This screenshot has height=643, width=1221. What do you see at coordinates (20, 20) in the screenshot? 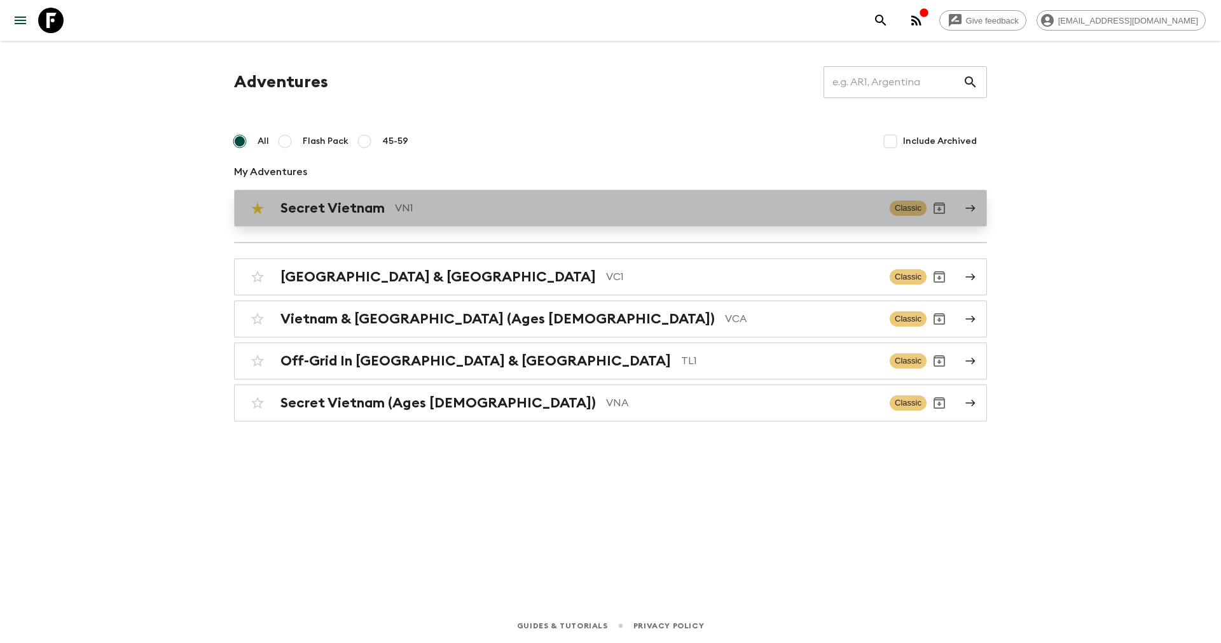
I see `button: menu` at bounding box center [20, 20].